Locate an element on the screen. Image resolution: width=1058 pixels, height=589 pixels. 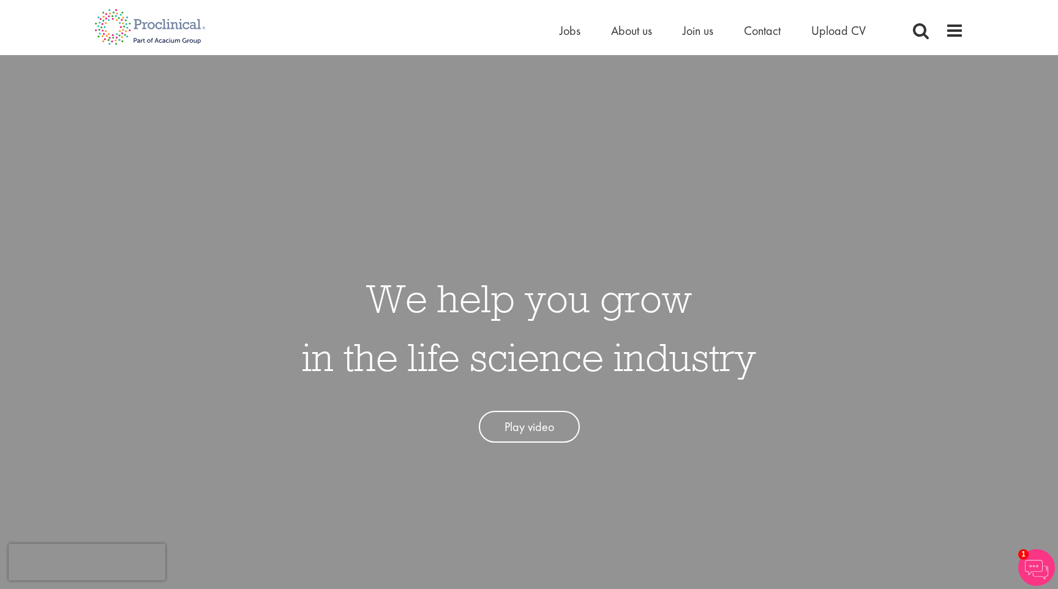
a: Join us is located at coordinates (698, 31).